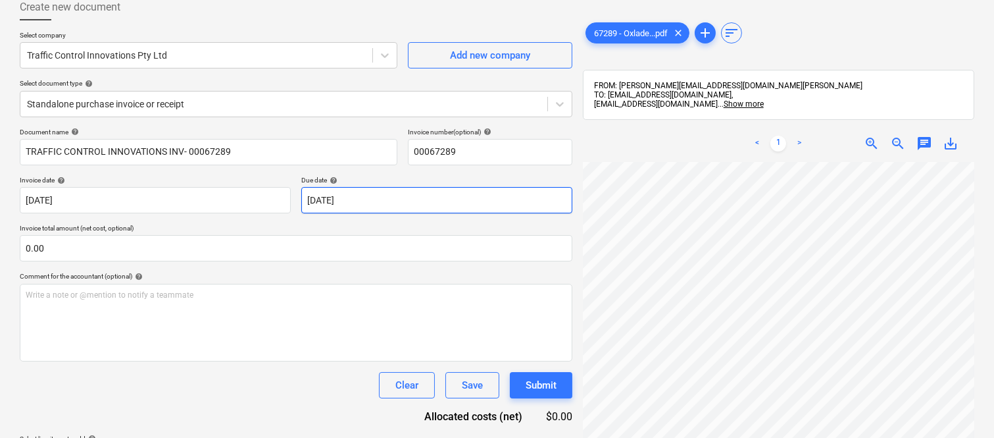  What do you see at coordinates (872, 143) in the screenshot?
I see `span: zoom_in` at bounding box center [872, 143].